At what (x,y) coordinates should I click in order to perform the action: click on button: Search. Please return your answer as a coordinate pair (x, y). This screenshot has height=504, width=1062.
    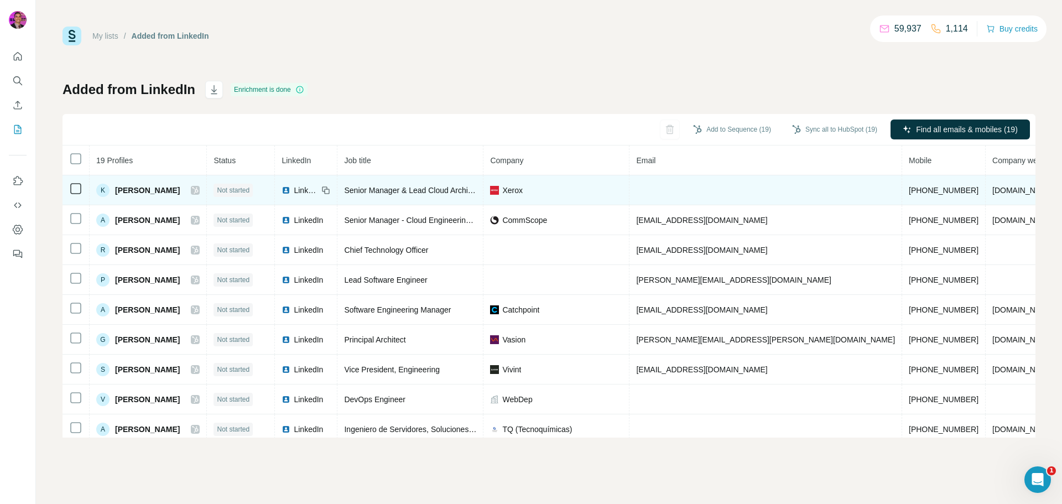
    Looking at the image, I should click on (18, 81).